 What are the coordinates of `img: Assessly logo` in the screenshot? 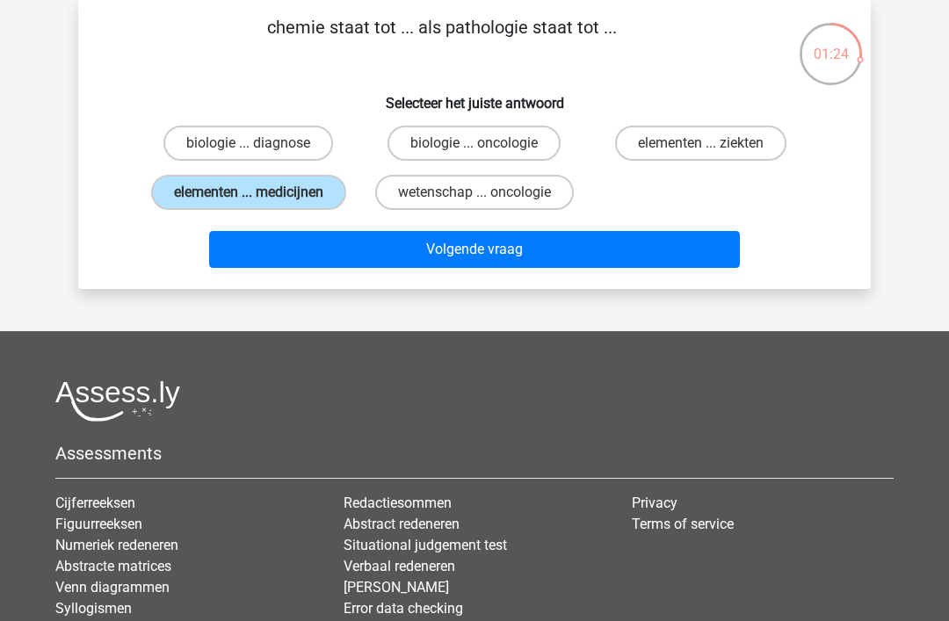 It's located at (118, 401).